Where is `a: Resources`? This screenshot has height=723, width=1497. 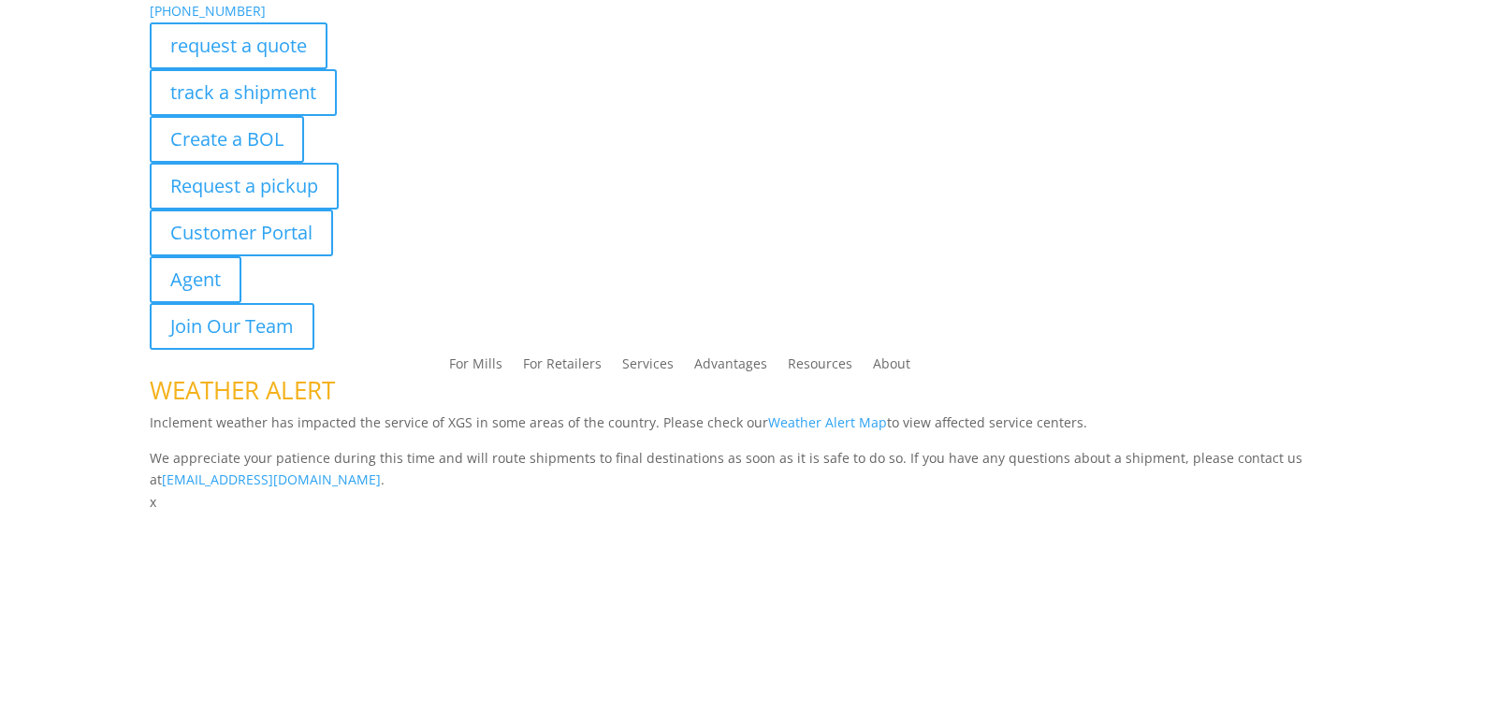 a: Resources is located at coordinates (820, 368).